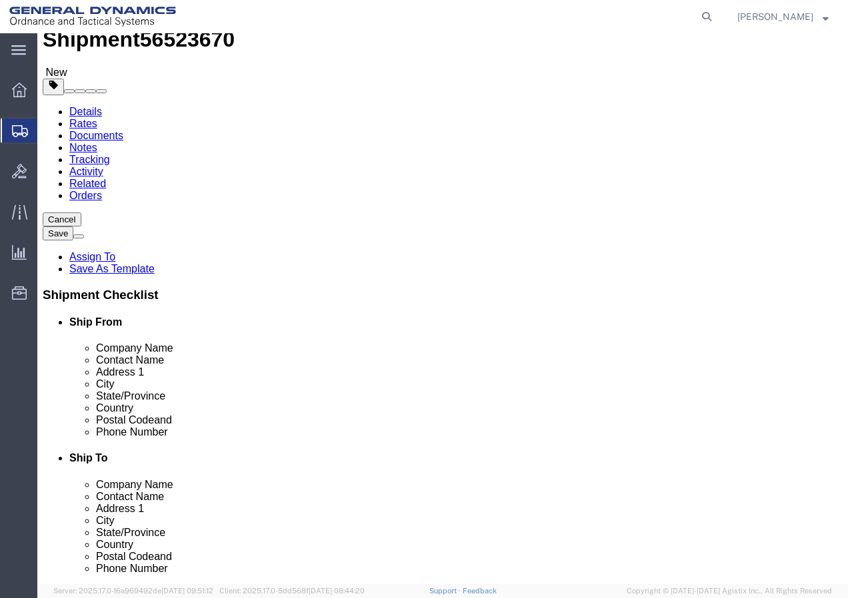 The height and width of the screenshot is (598, 848). What do you see at coordinates (133, 591) in the screenshot?
I see `span: Server: 2025.17.0-16a969492de` at bounding box center [133, 591].